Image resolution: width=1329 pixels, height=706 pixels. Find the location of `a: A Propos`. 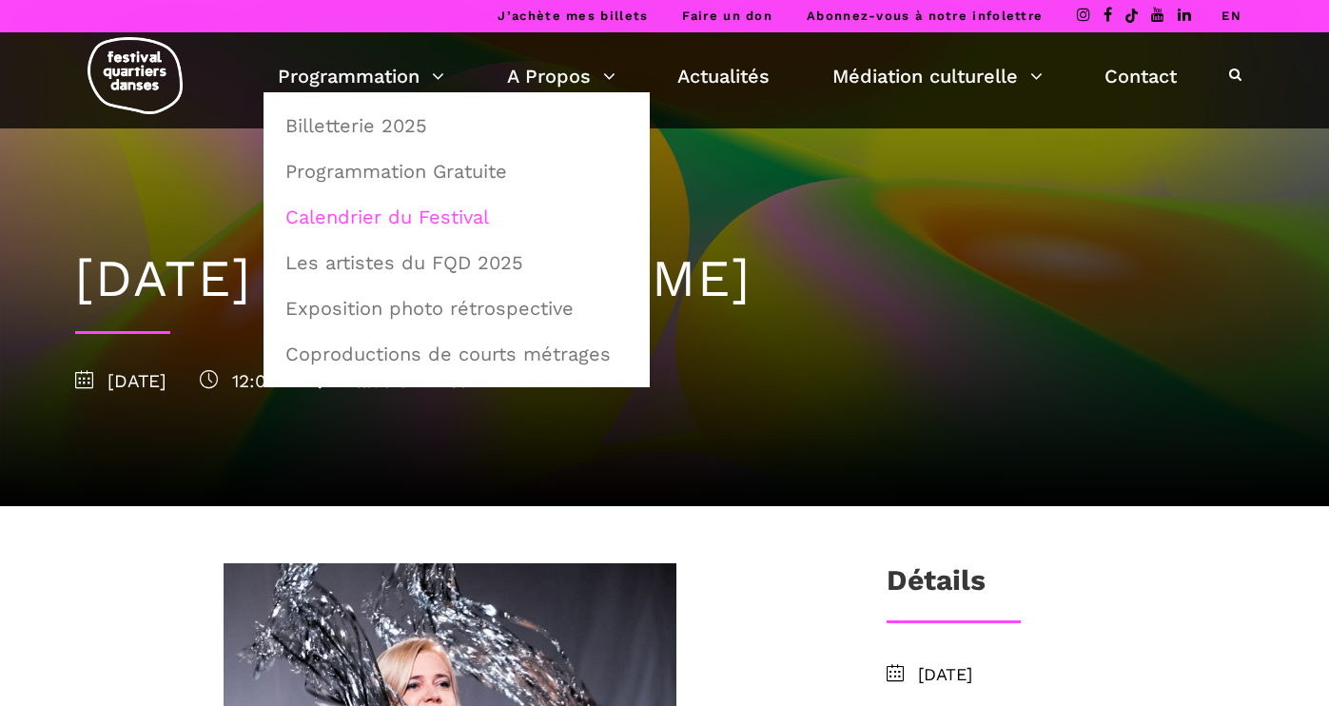

a: A Propos is located at coordinates (561, 76).